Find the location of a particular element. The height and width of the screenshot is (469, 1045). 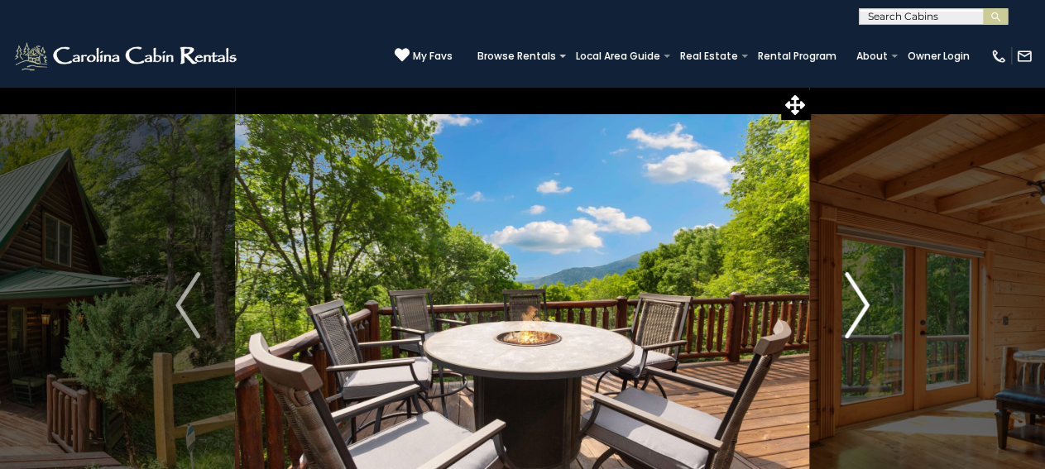

a: Local Area Guide is located at coordinates (618, 56).